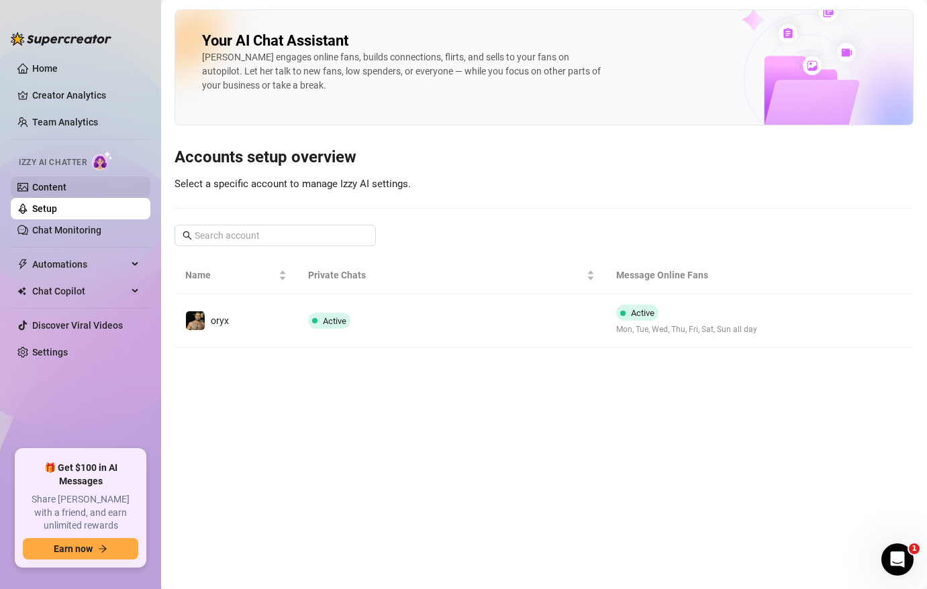 This screenshot has width=927, height=589. What do you see at coordinates (81, 549) in the screenshot?
I see `button: Earn nowarrow-right` at bounding box center [81, 549].